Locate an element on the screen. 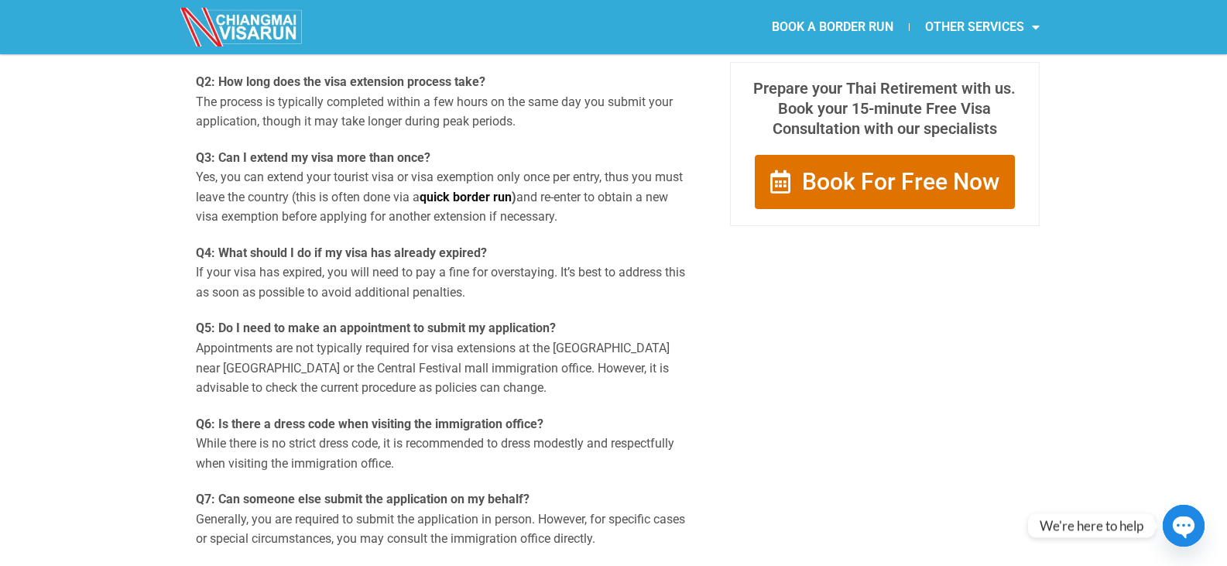 The height and width of the screenshot is (566, 1227). strong: Q3: Can I extend my visa more than once? is located at coordinates (313, 157).